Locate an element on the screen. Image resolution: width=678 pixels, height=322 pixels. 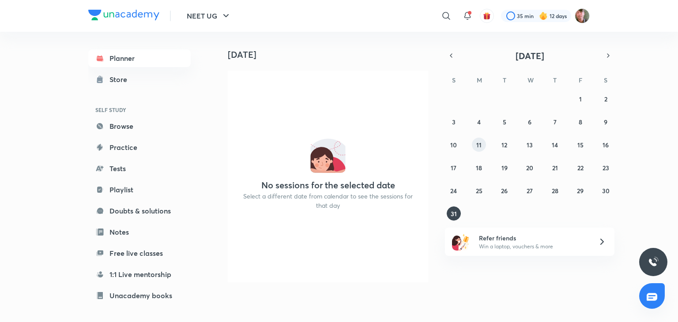
a: Notes is located at coordinates (140, 232).